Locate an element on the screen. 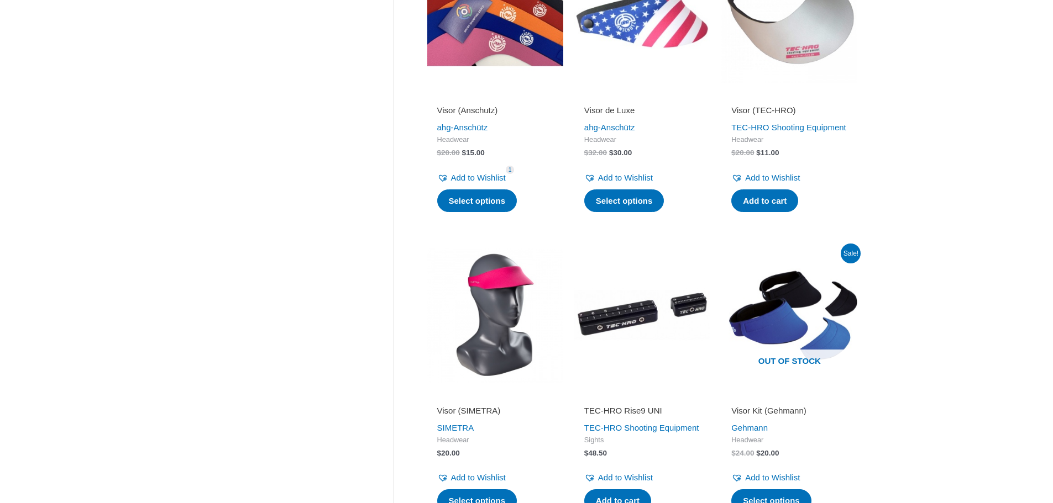  span: 1 is located at coordinates (510, 170).